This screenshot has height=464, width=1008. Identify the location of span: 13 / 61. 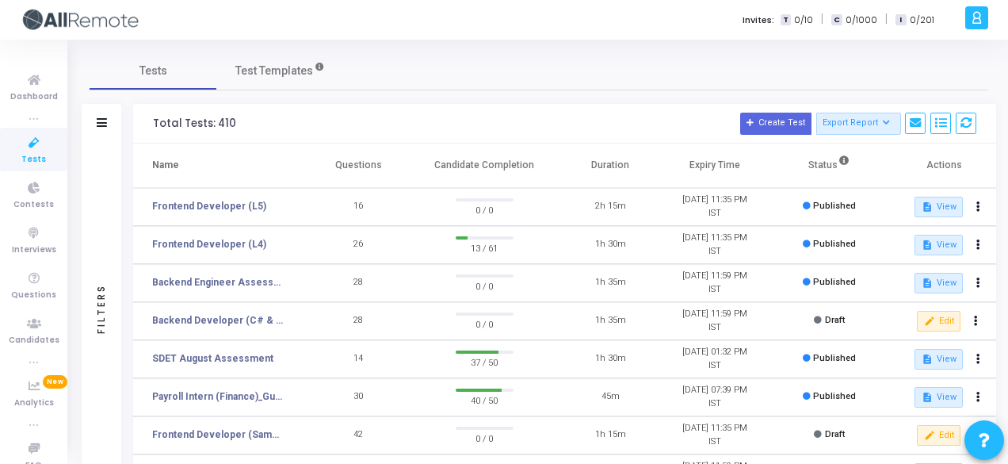
(484, 247).